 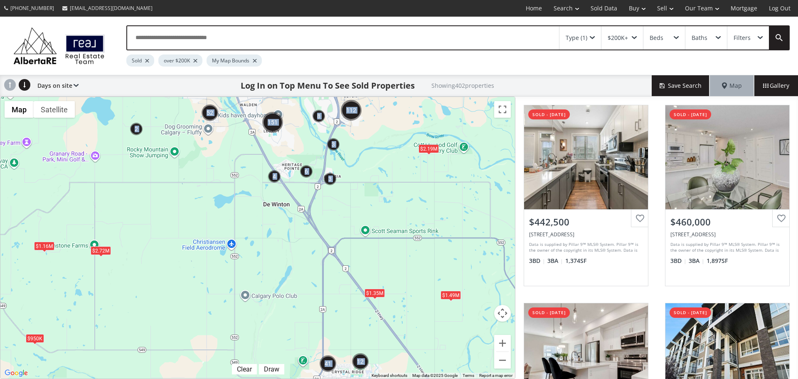 What do you see at coordinates (503, 313) in the screenshot?
I see `button: Map camera controls` at bounding box center [503, 313].